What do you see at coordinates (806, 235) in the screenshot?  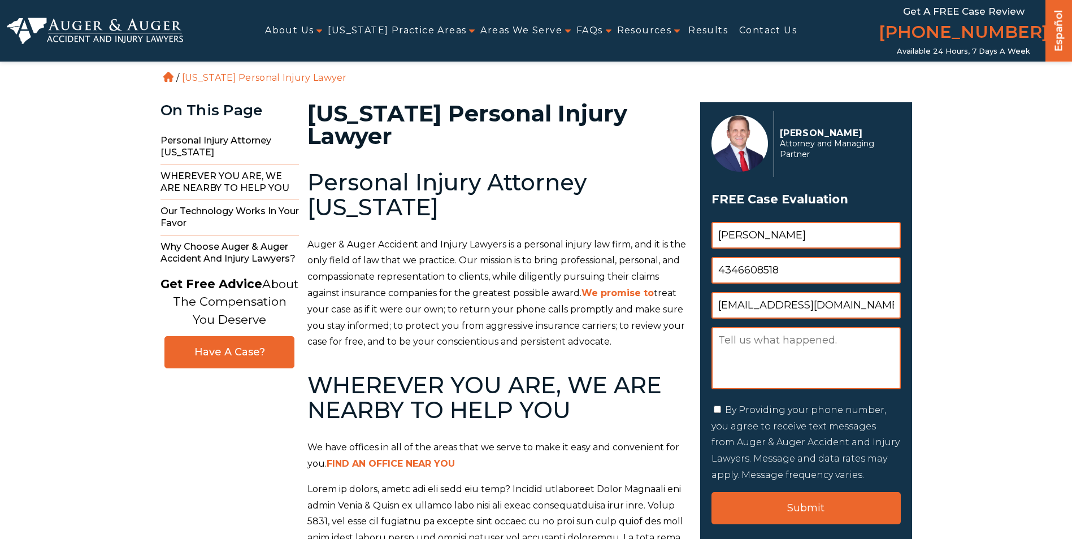 I see `input: Name` at bounding box center [806, 235].